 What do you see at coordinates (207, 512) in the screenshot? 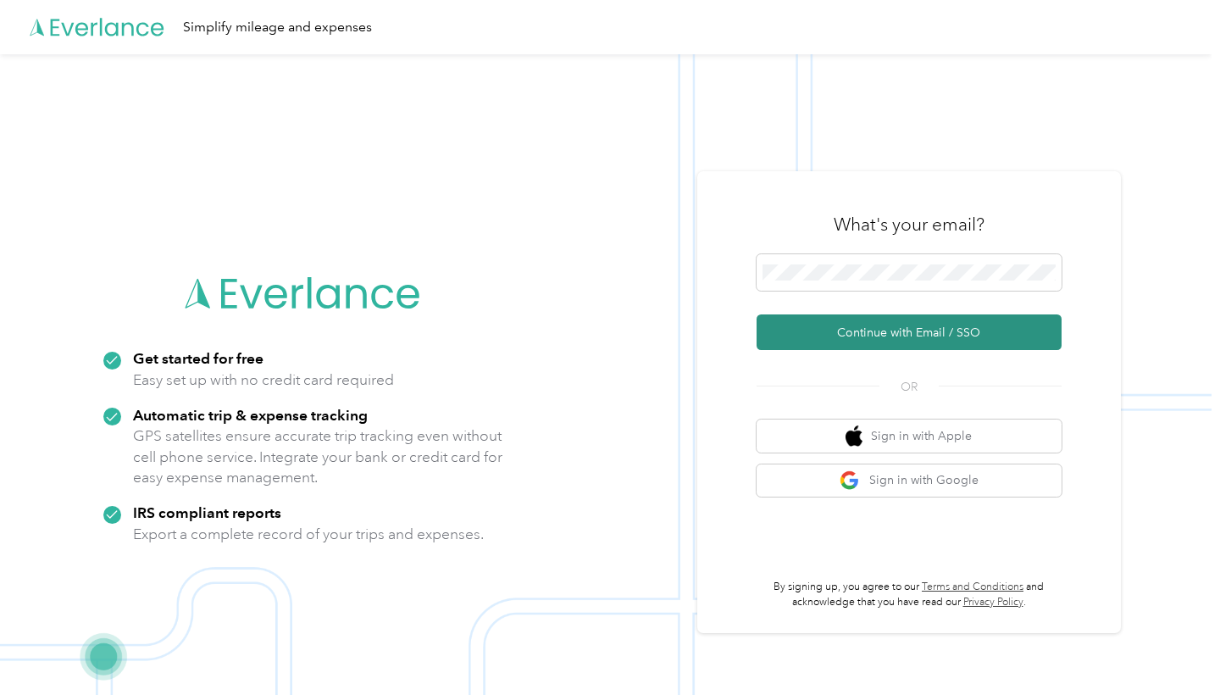
I see `strong: IRS compliant reports` at bounding box center [207, 512].